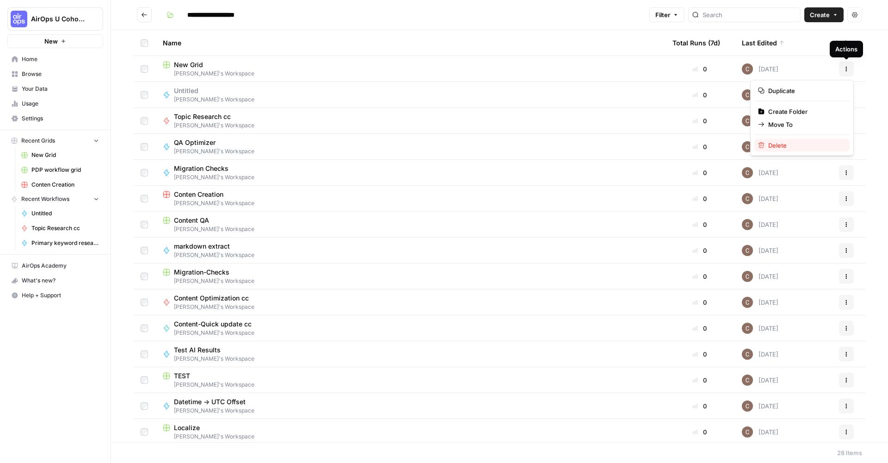 Image resolution: width=888 pixels, height=463 pixels. Describe the element at coordinates (805, 91) in the screenshot. I see `span: Duplicate` at that location.